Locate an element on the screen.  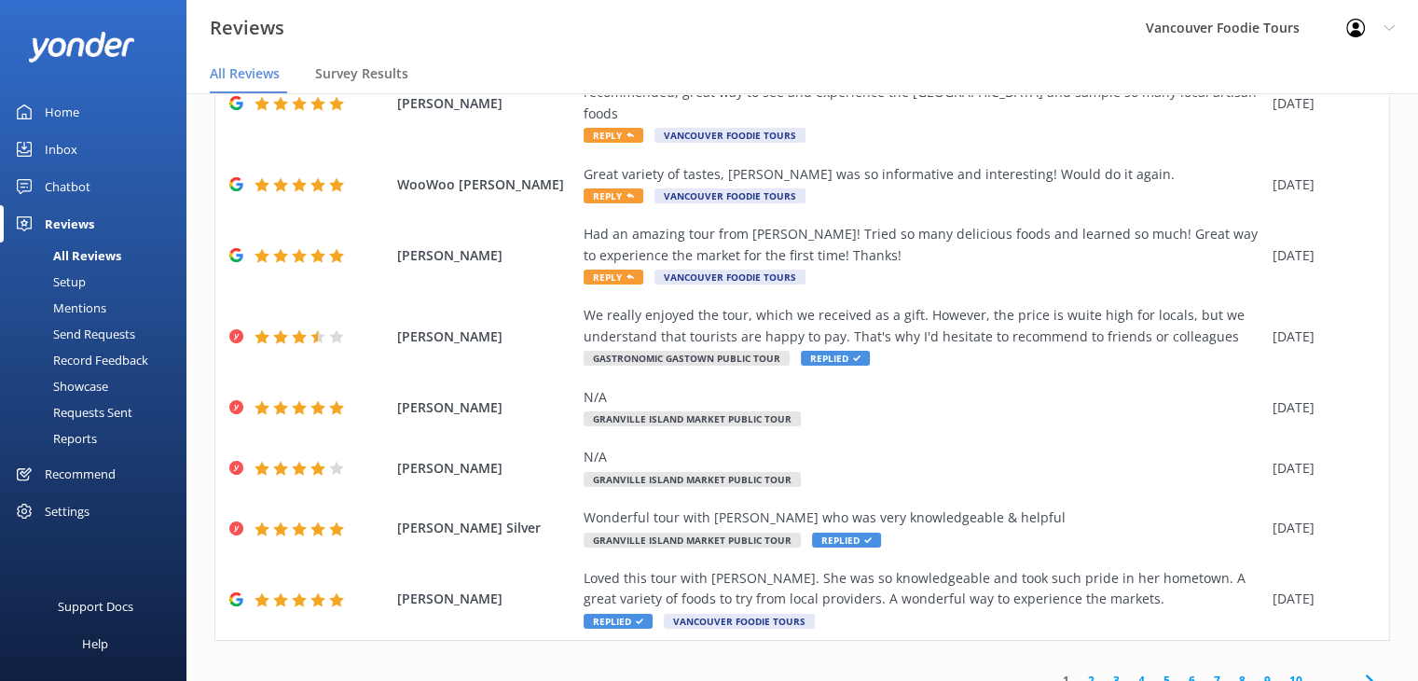
div: Reports is located at coordinates (54, 438).